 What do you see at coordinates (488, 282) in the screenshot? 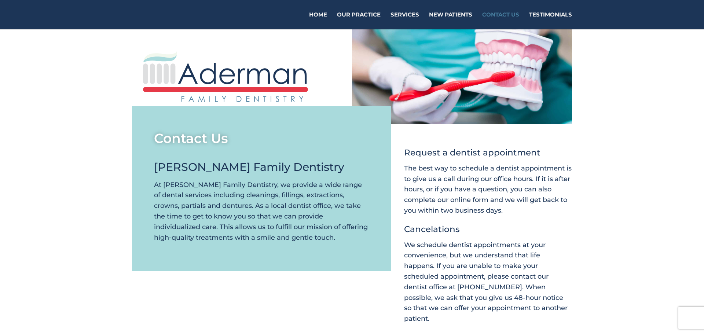
I see `p: We schedule dentist appointments at your convenience, but we understand that life happens. If you...` at bounding box center [488, 282].